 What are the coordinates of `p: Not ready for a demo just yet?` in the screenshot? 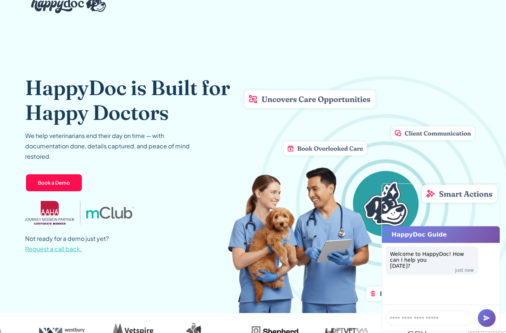 It's located at (67, 244).